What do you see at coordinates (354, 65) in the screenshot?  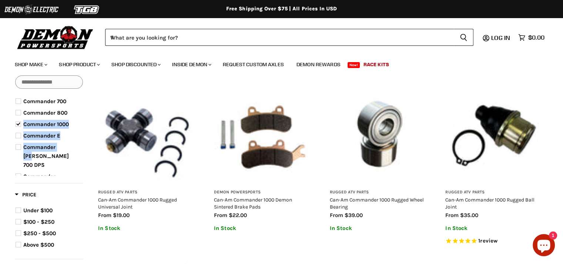 I see `span: New!` at bounding box center [354, 65].